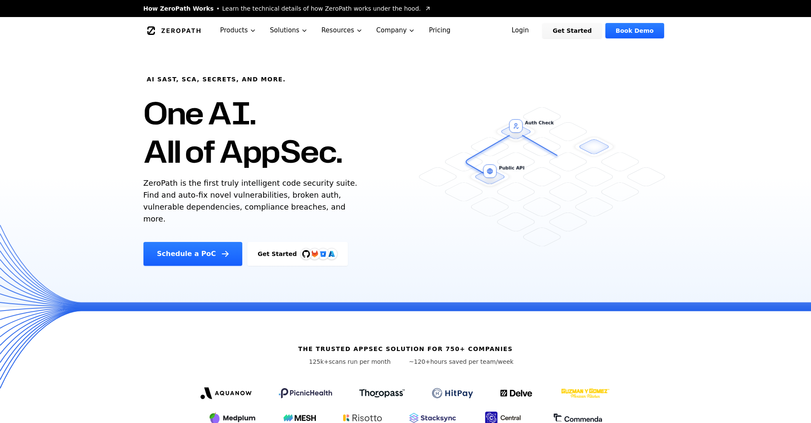 The image size is (811, 423). I want to click on span: ~120+, so click(420, 362).